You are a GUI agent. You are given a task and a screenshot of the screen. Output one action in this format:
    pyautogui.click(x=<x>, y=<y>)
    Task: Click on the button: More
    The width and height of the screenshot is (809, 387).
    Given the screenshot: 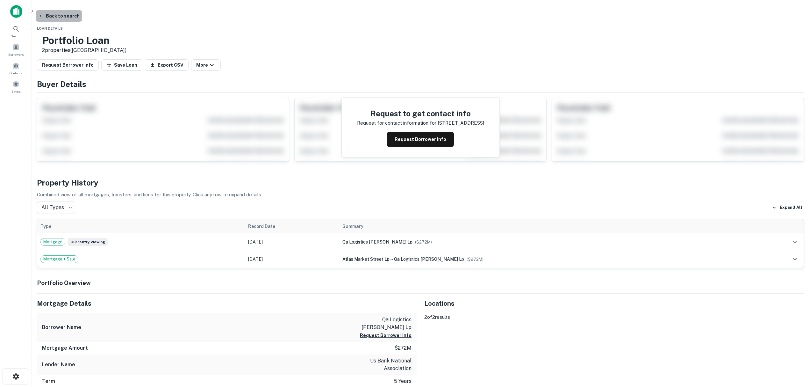 What is the action you would take?
    pyautogui.click(x=206, y=65)
    